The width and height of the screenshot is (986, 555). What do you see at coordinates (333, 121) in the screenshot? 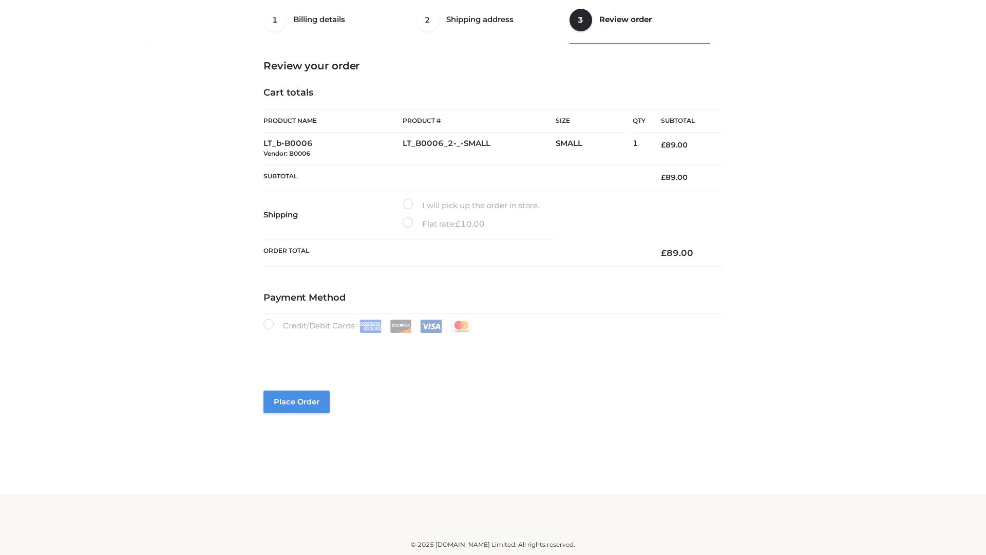
I see `th: Product Name` at bounding box center [333, 121].